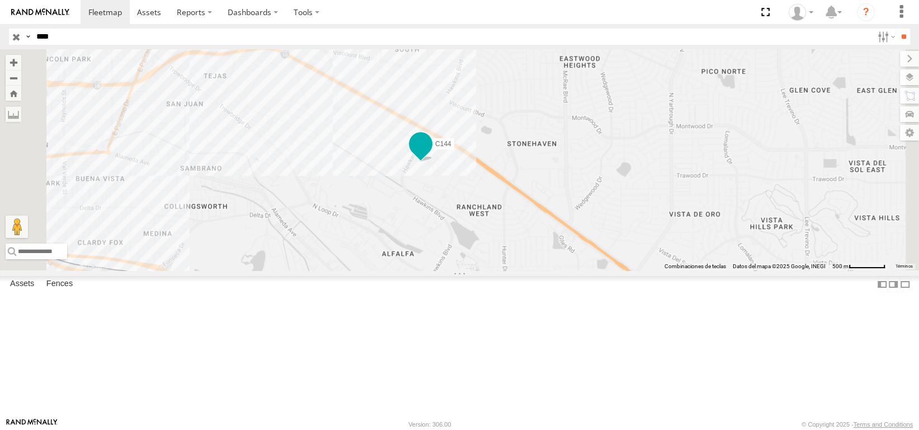 The width and height of the screenshot is (919, 430). Describe the element at coordinates (905, 284) in the screenshot. I see `label: Hide Summary Table` at that location.